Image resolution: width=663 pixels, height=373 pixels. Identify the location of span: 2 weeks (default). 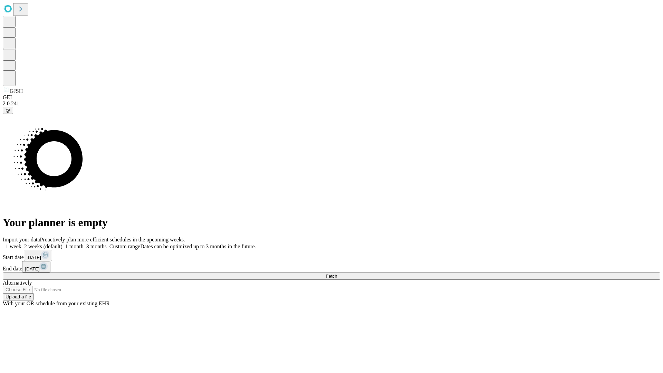
(43, 246).